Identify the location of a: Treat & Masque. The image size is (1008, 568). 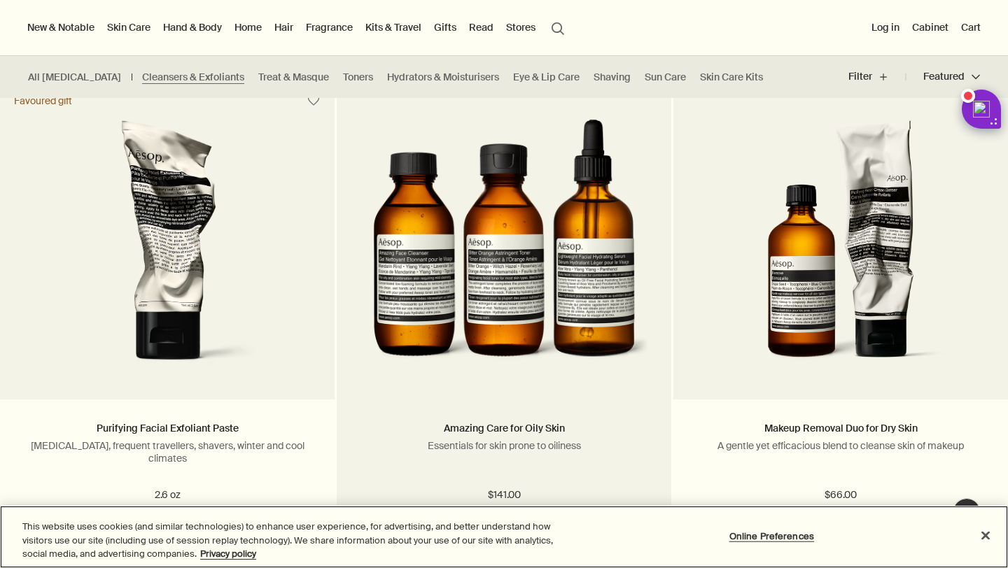
(293, 77).